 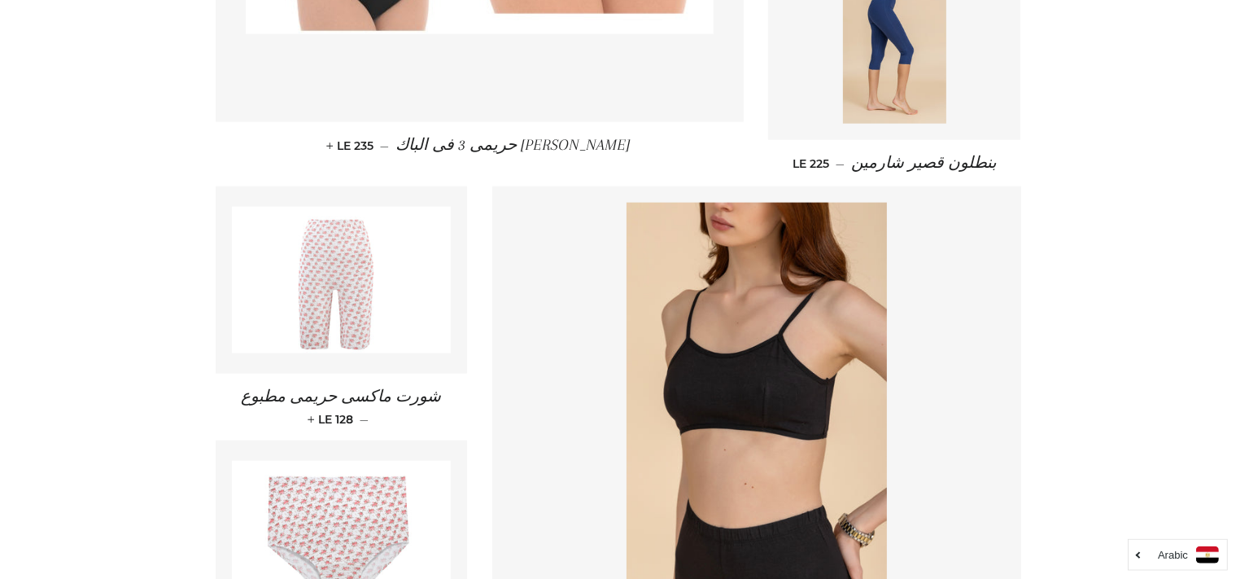 What do you see at coordinates (332, 419) in the screenshot?
I see `span: LE 128` at bounding box center [332, 419].